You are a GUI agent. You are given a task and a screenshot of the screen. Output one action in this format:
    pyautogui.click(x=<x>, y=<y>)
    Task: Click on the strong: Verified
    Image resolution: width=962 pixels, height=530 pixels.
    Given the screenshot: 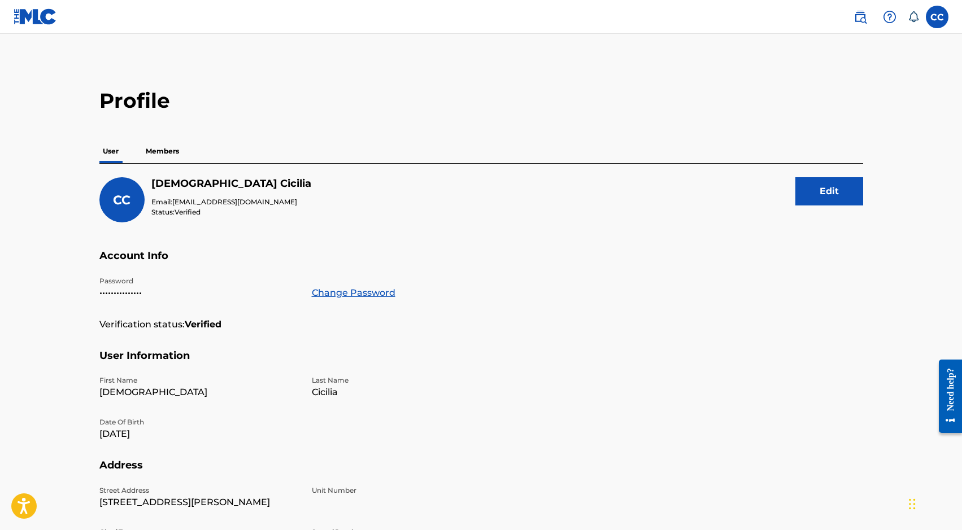 What is the action you would take?
    pyautogui.click(x=203, y=325)
    